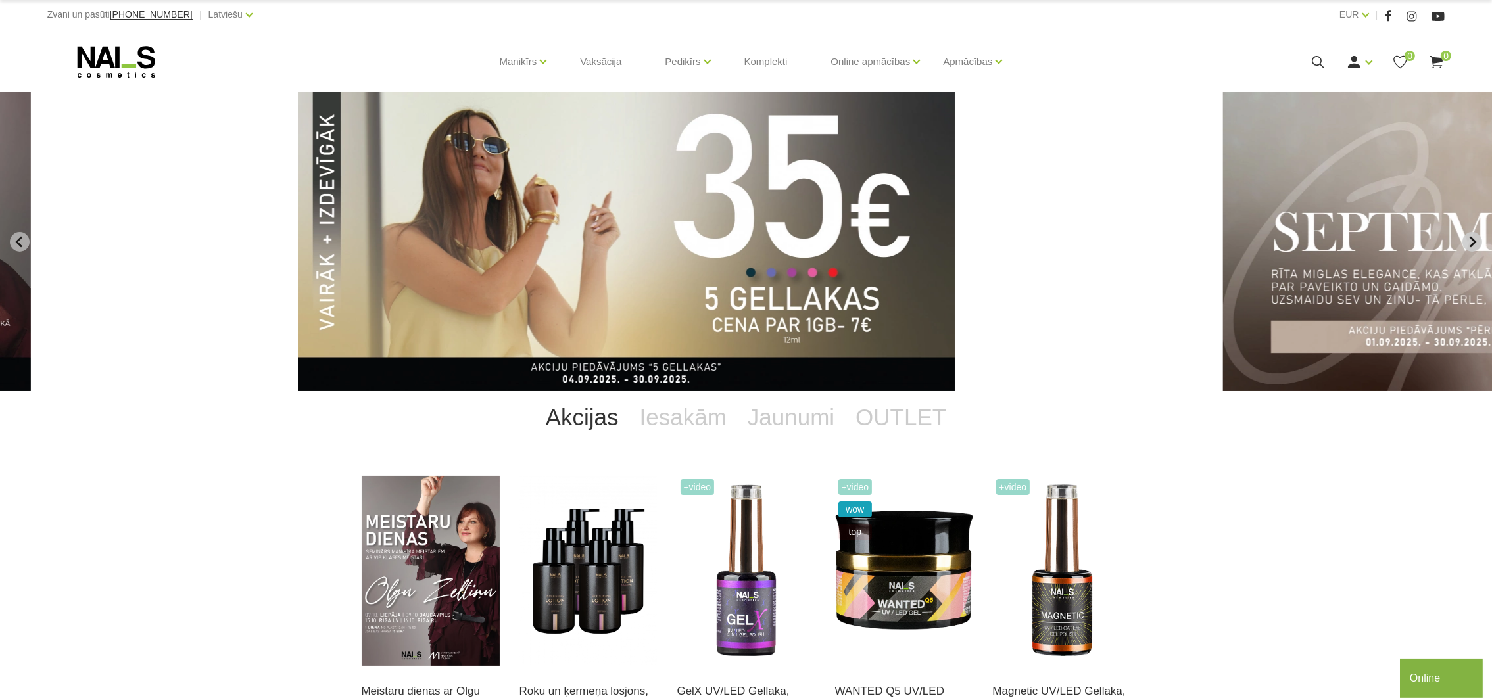 The image size is (1492, 698). Describe the element at coordinates (904, 571) in the screenshot. I see `img: Gels WANTED NAILS cosmetics tehniķu komanda ir radījusi gelu, kas ilgi jau ir katra meistara mekl...` at that location.